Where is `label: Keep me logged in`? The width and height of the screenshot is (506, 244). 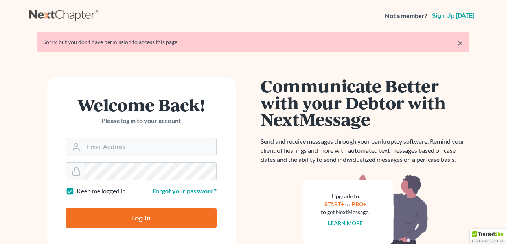
label: Keep me logged in is located at coordinates (101, 191).